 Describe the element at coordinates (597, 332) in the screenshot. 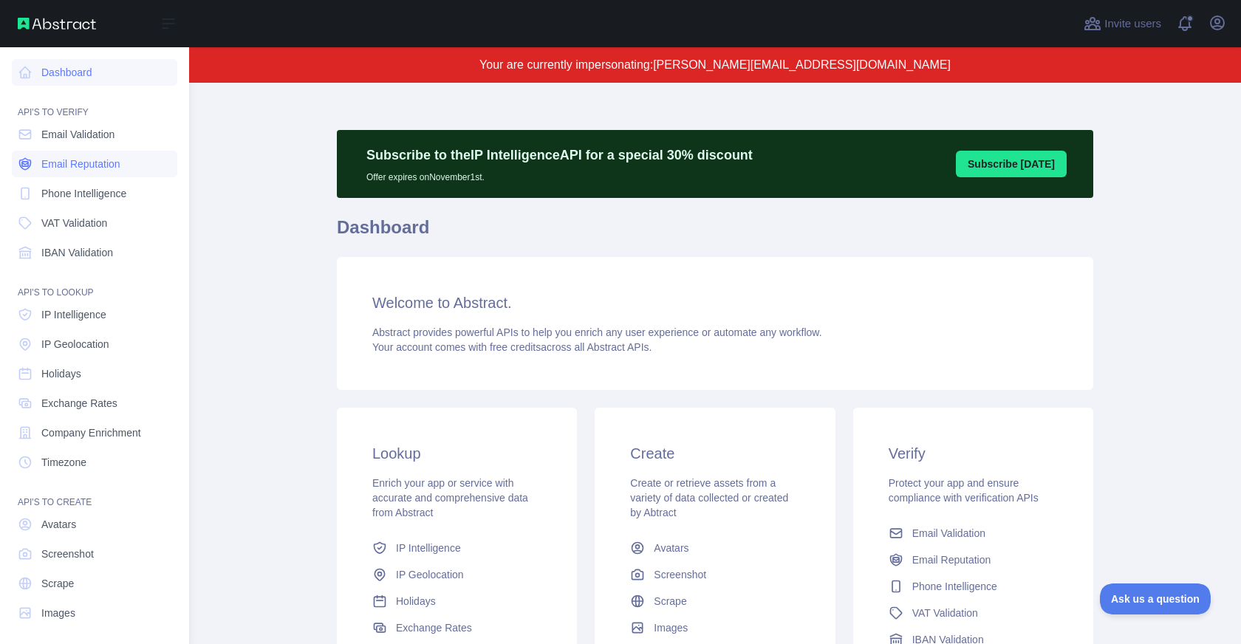

I see `span: Abstract provides powerful APIs to help you enrich any user experience or automate any workflow.` at that location.